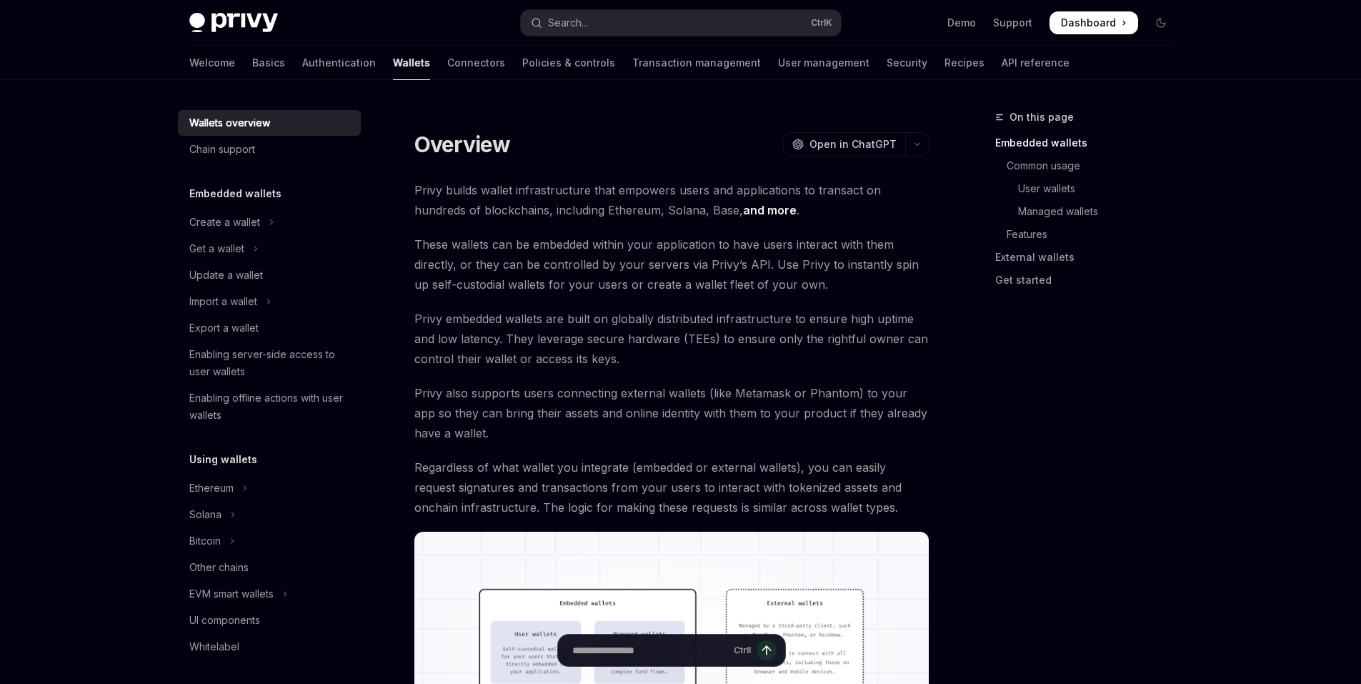 The width and height of the screenshot is (1361, 684). Describe the element at coordinates (650, 650) in the screenshot. I see `input: Ask a question...` at that location.